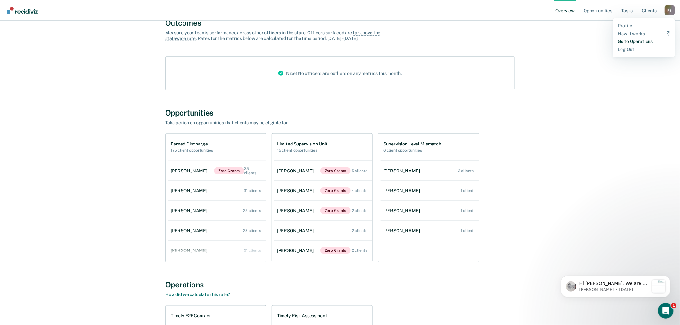  What do you see at coordinates (670, 10) in the screenshot?
I see `button: Profile dropdown button` at bounding box center [670, 10].